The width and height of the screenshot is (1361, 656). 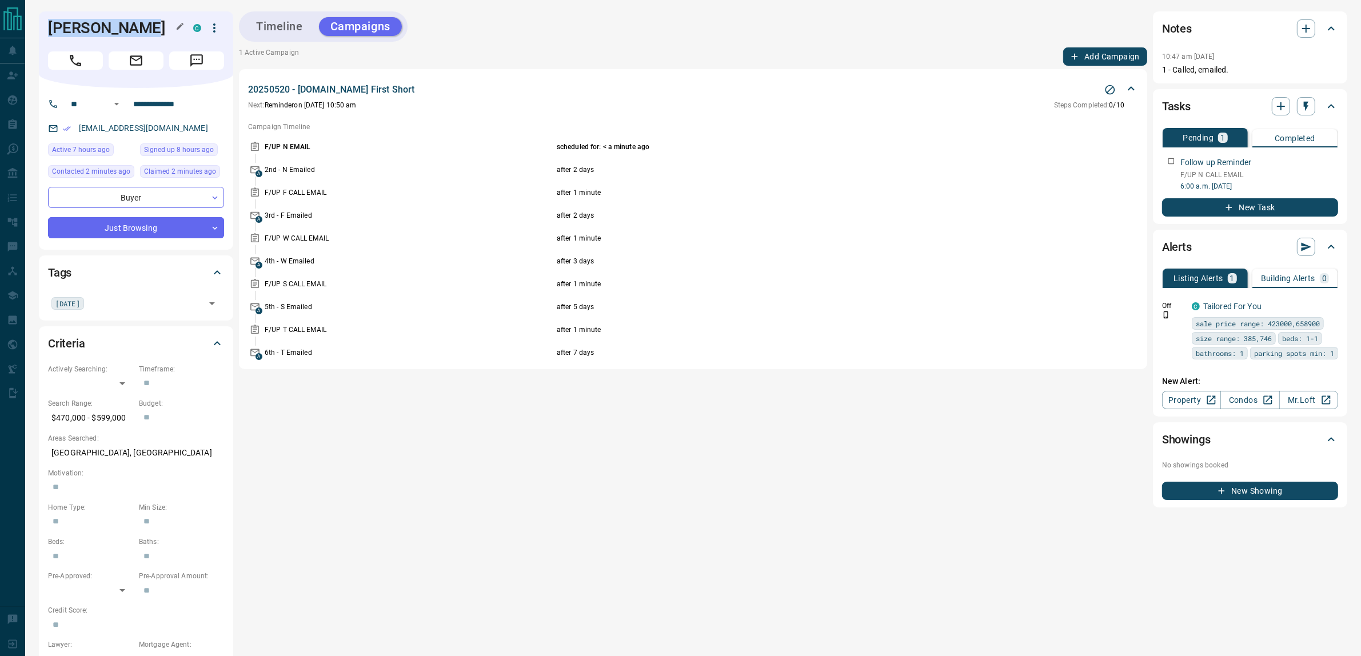 What do you see at coordinates (90, 645) in the screenshot?
I see `p: Lawyer:` at bounding box center [90, 645].